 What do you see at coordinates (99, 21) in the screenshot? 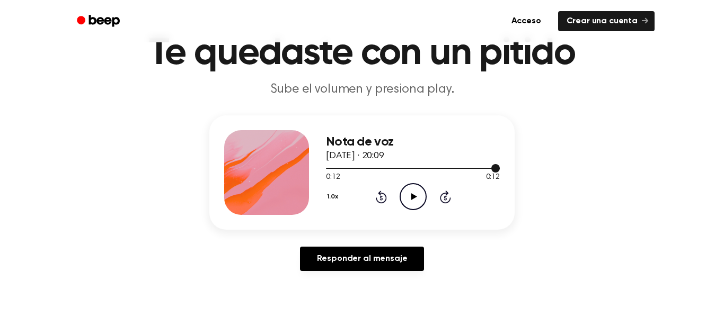
I see `a: Bip` at bounding box center [99, 21].